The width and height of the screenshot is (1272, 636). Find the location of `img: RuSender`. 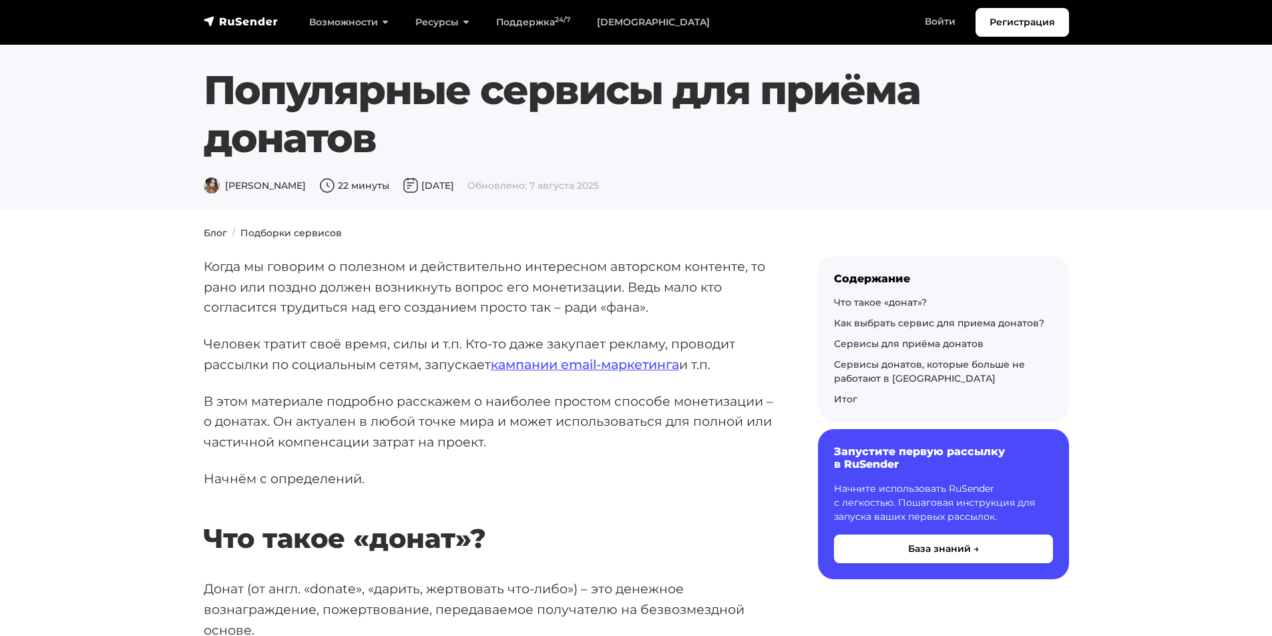

img: RuSender is located at coordinates (241, 21).